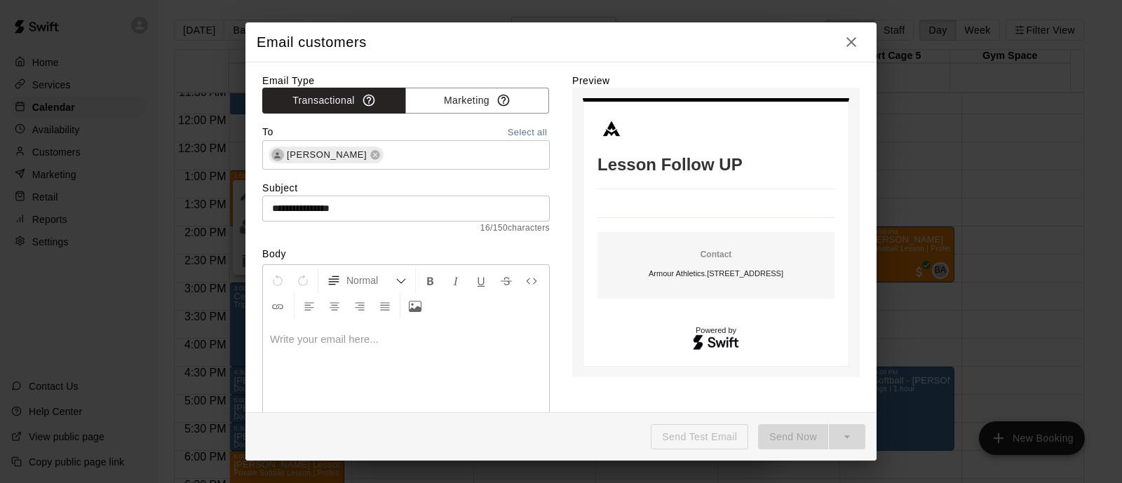 This screenshot has height=483, width=1122. What do you see at coordinates (309, 306) in the screenshot?
I see `button: Left Align` at bounding box center [309, 306].